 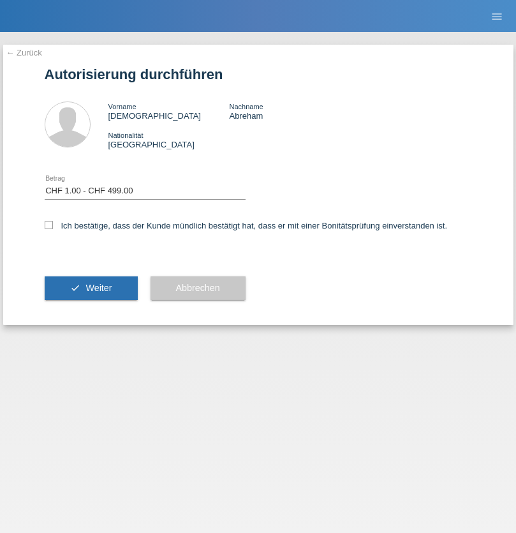 What do you see at coordinates (91, 288) in the screenshot?
I see `button: check Weiter` at bounding box center [91, 288].